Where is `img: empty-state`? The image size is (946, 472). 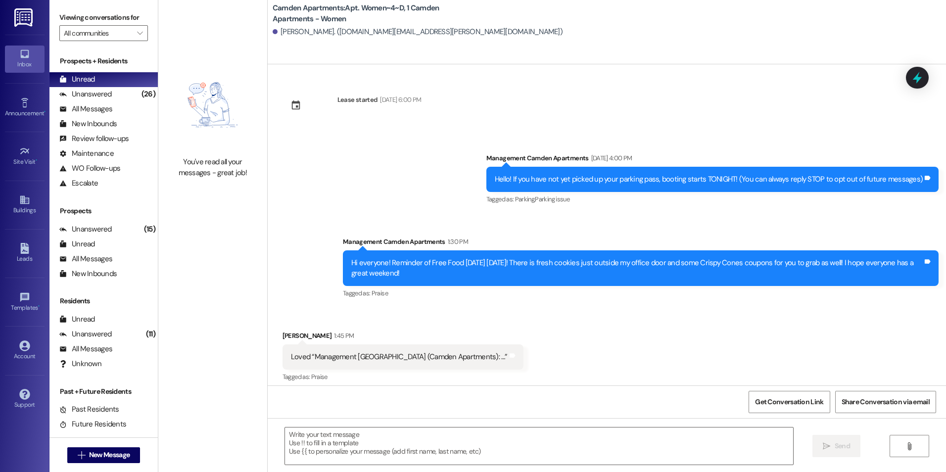 img: empty-state is located at coordinates (213, 105).